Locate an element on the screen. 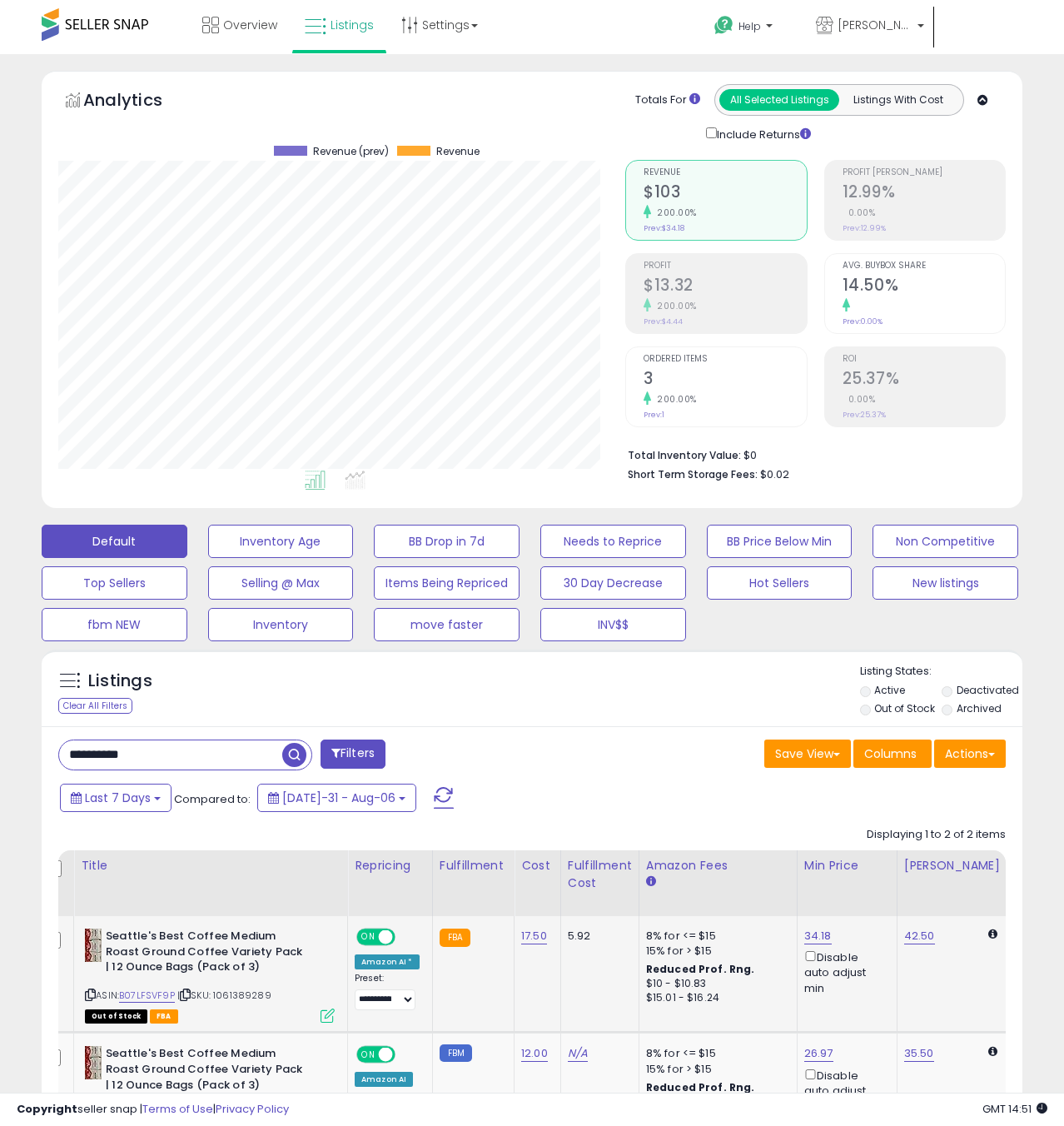 The width and height of the screenshot is (1064, 1126). button: Listings With Cost is located at coordinates (898, 100).